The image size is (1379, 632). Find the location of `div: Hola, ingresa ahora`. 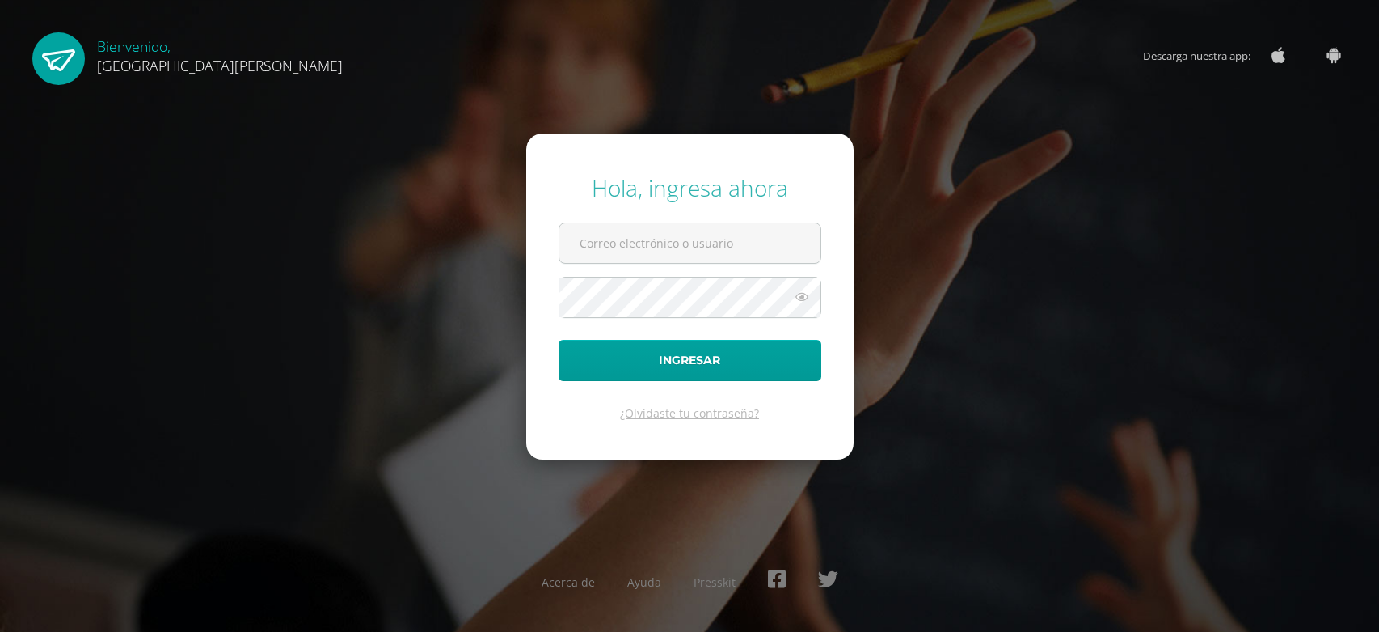

div: Hola, ingresa ahora is located at coordinates (690, 188).